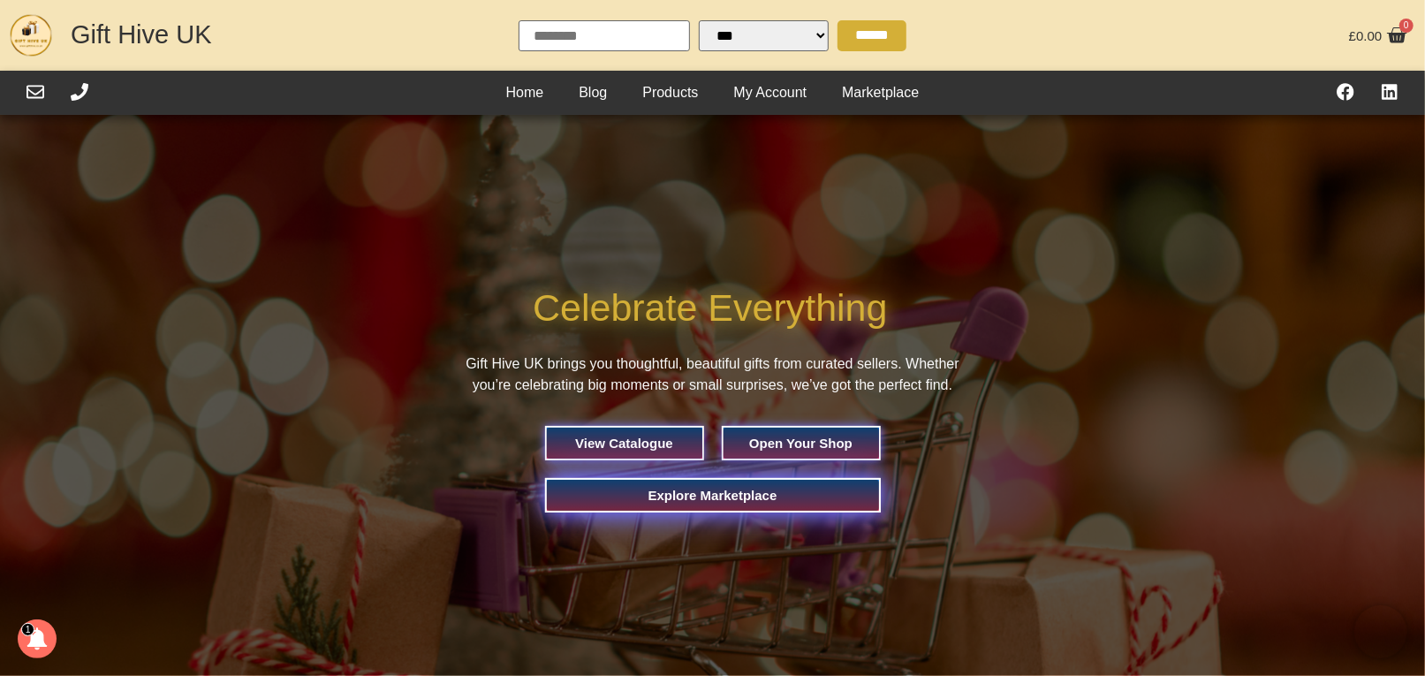 Image resolution: width=1425 pixels, height=676 pixels. I want to click on nav: Header Menu, so click(713, 93).